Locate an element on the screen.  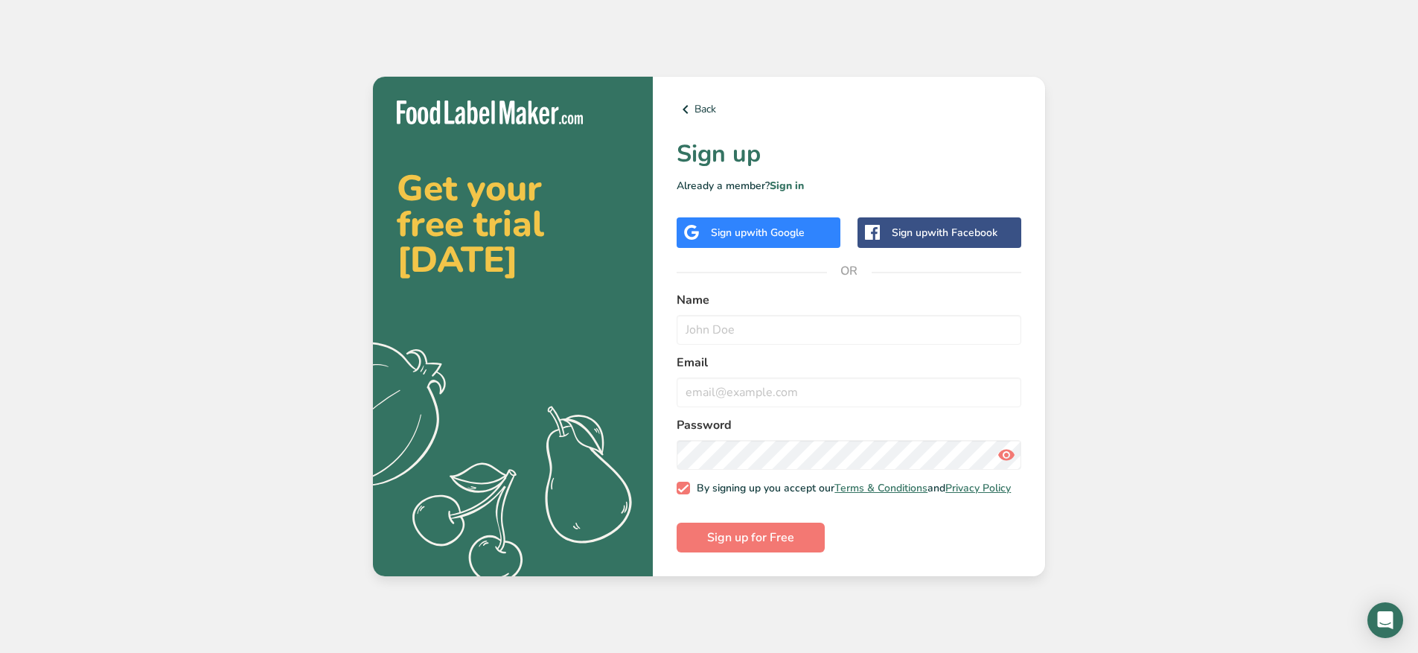
div: Open Intercom Messenger is located at coordinates (1385, 620).